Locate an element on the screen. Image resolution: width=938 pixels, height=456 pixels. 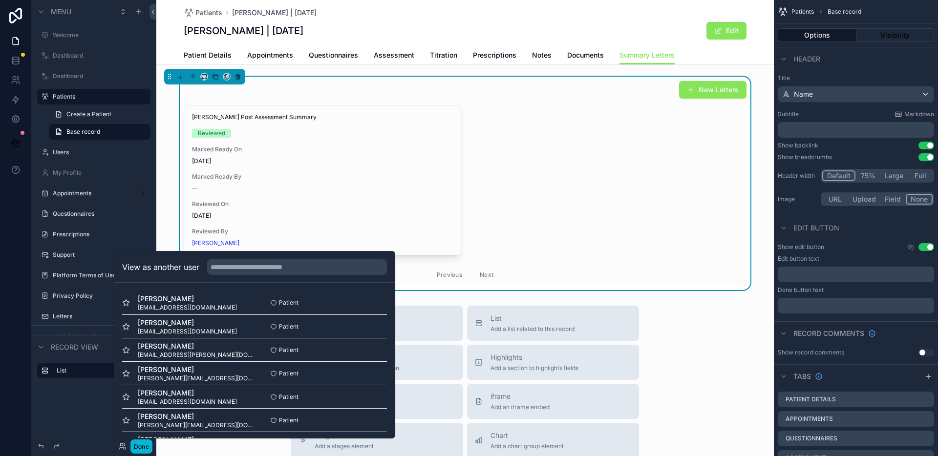
span: Prescriptions is located at coordinates (494, 55).